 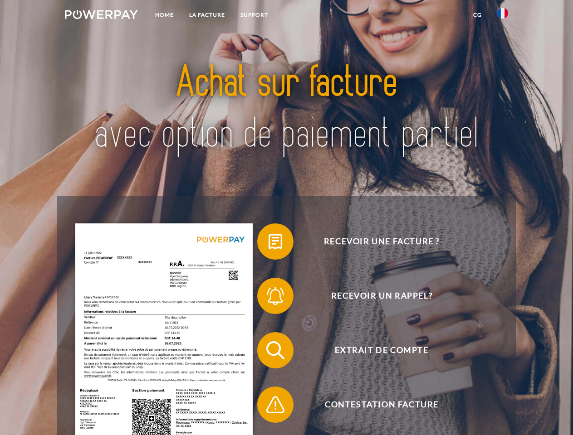 I want to click on button: Recevoir un rappel?, so click(x=375, y=296).